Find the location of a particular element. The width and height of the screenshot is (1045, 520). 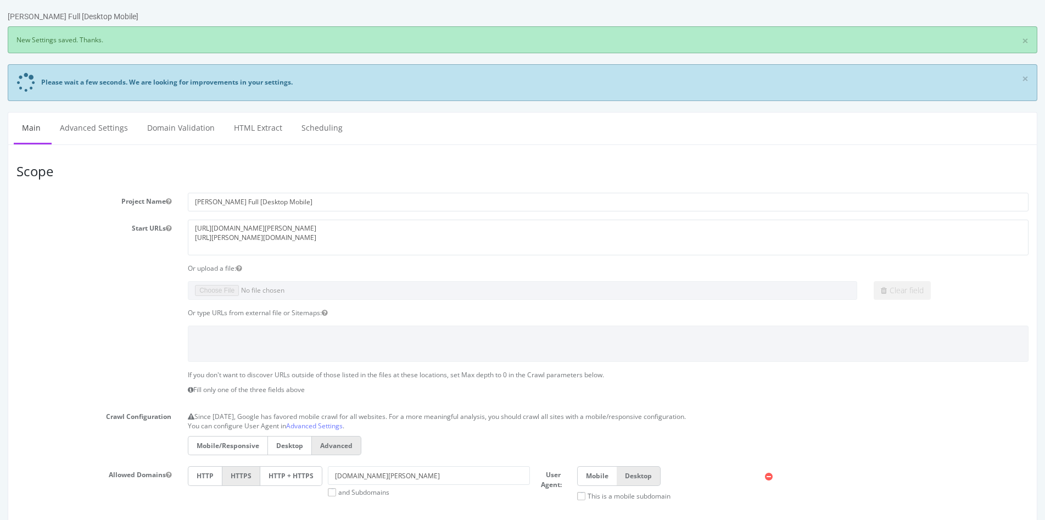

label: Mobile is located at coordinates (597, 475).